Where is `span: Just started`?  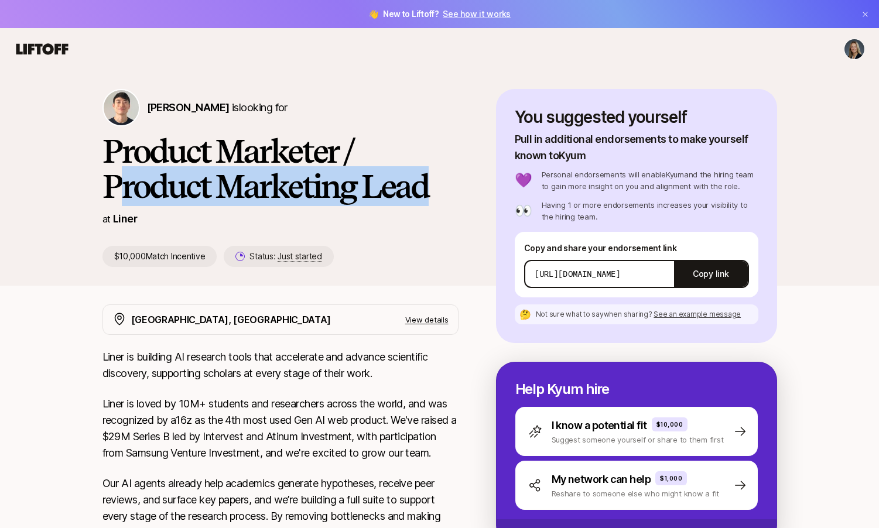
span: Just started is located at coordinates (300, 256).